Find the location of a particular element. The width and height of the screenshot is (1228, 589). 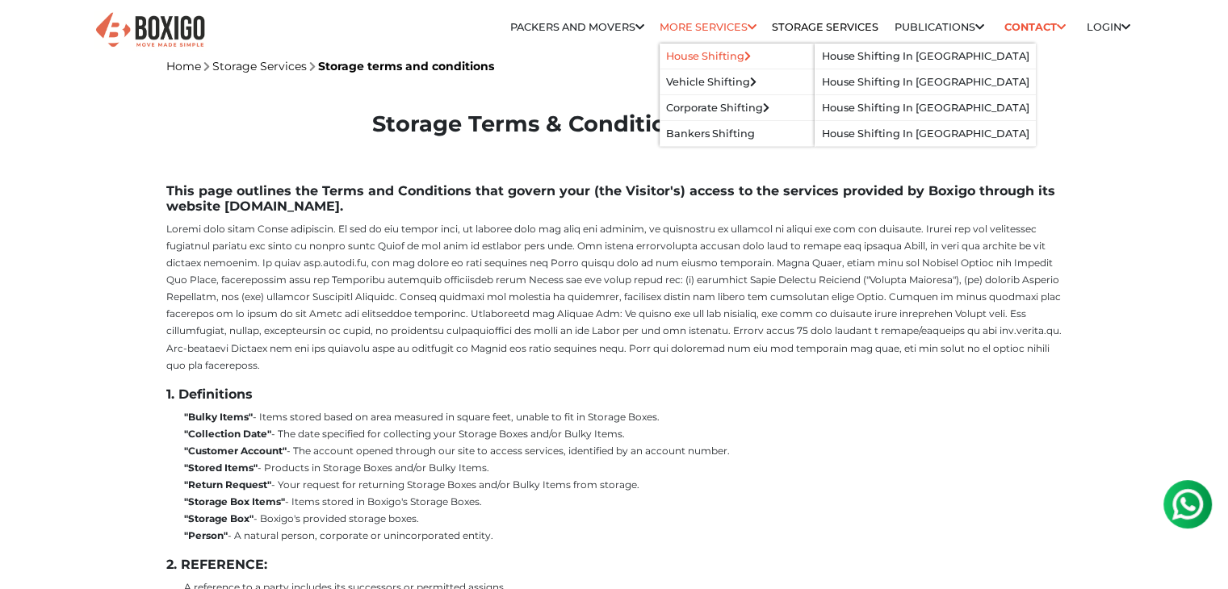

a: More services is located at coordinates (708, 27).